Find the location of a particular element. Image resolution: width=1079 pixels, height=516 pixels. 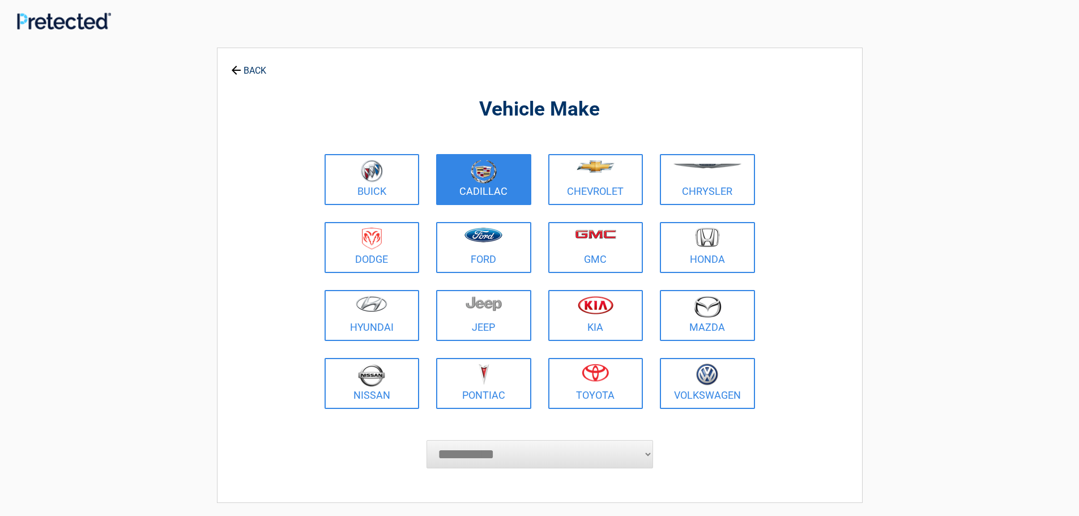

a: Chrysler is located at coordinates (708, 180).